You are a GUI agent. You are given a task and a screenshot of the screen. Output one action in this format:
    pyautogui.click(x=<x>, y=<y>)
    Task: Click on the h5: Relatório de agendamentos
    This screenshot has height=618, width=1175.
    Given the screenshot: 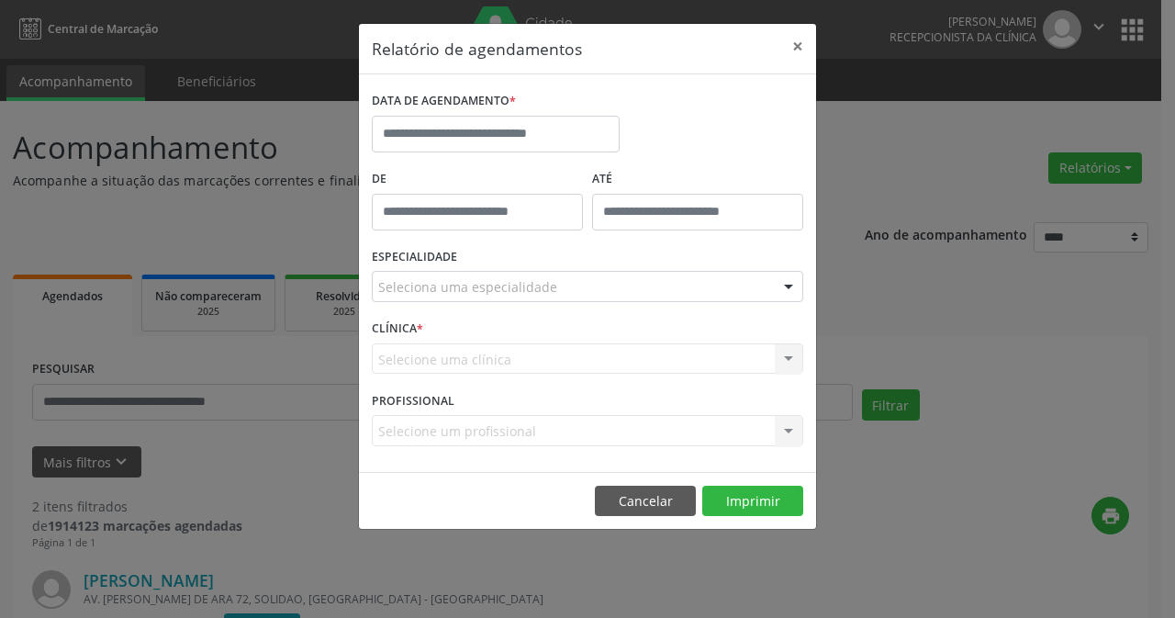 What is the action you would take?
    pyautogui.click(x=477, y=49)
    